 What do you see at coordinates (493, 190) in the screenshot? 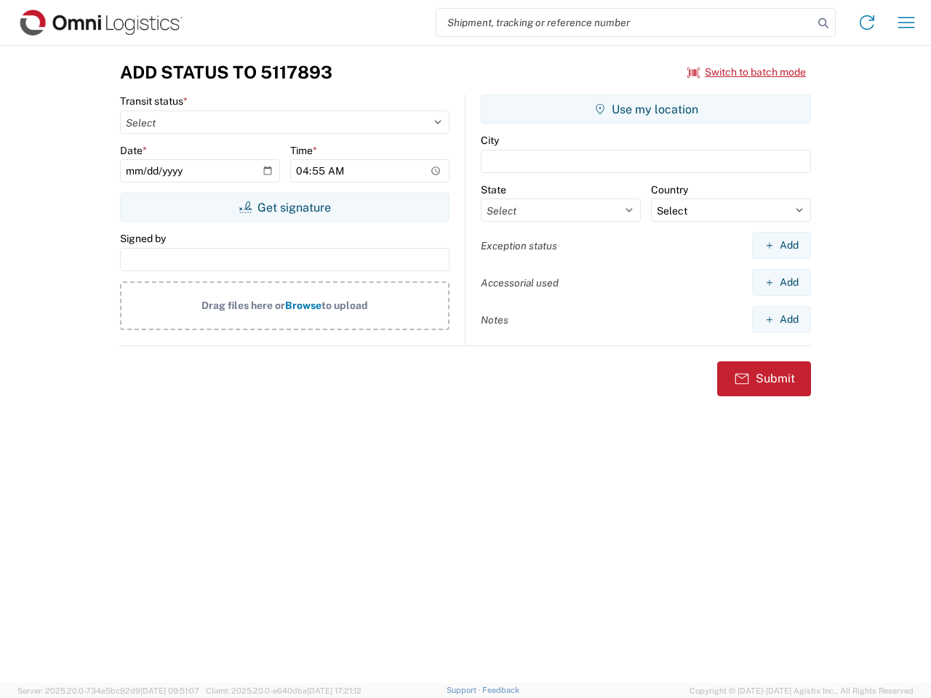
I see `label: State` at bounding box center [493, 190].